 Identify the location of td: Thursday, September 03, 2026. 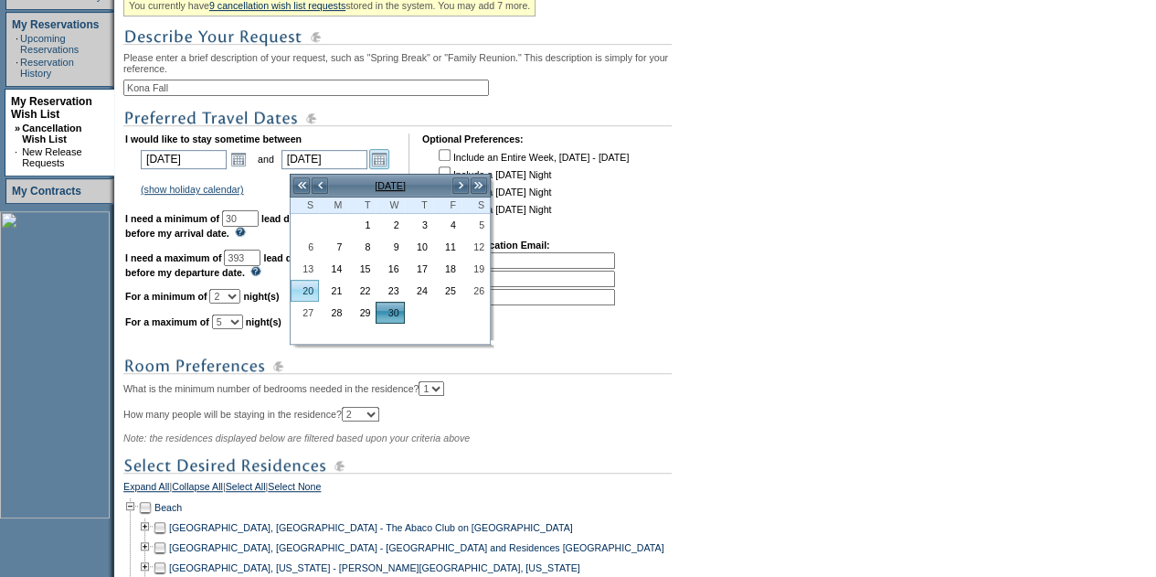
(419, 225).